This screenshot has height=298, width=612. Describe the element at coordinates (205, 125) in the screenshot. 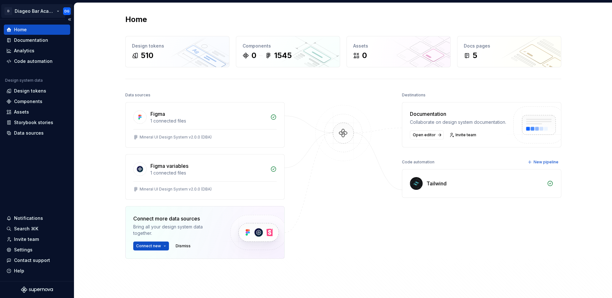

I see `a: Figma1 connected filesMineral UI Design System v2.0.0 (DBA)` at that location.